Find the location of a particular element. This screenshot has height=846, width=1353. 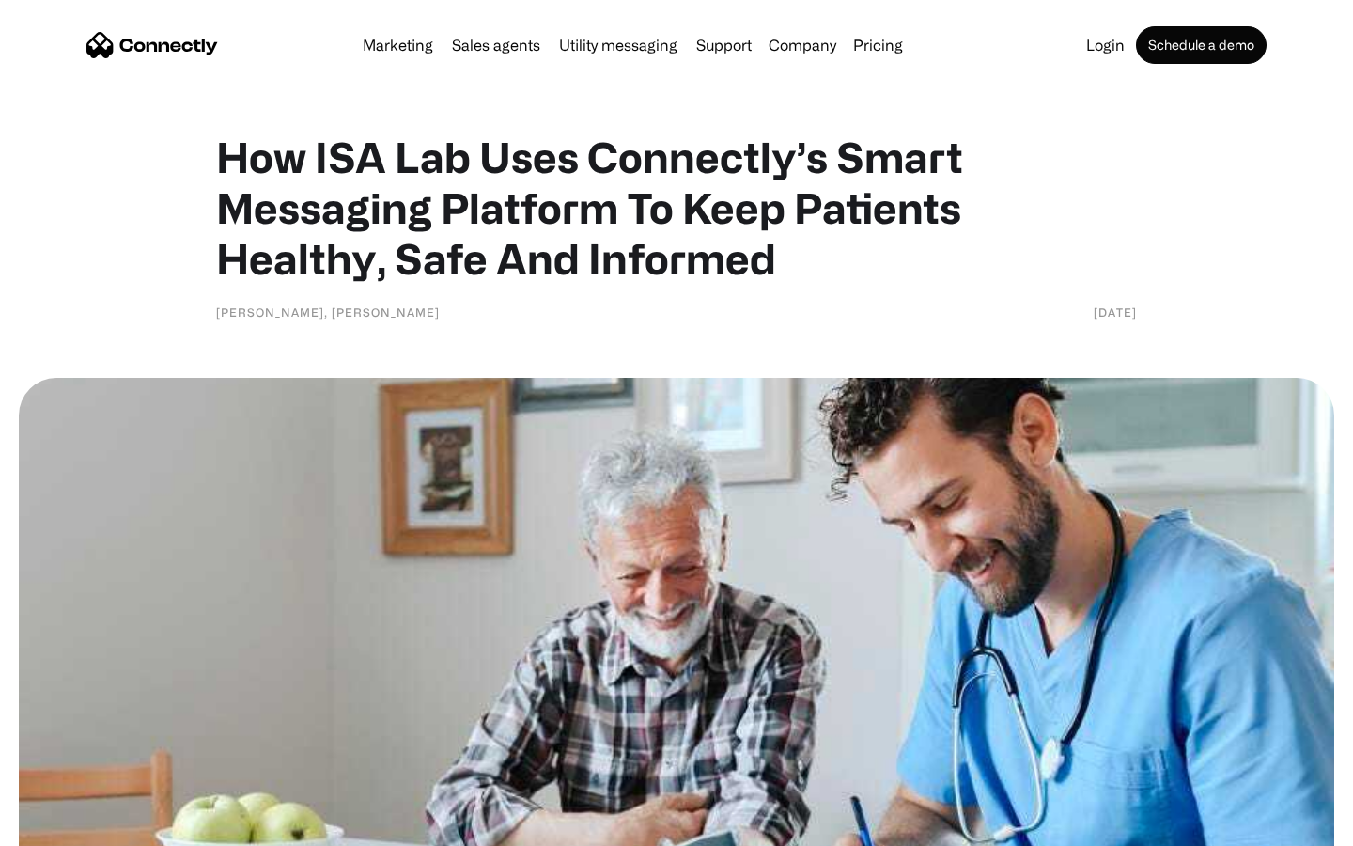

a: Login is located at coordinates (1105, 45).